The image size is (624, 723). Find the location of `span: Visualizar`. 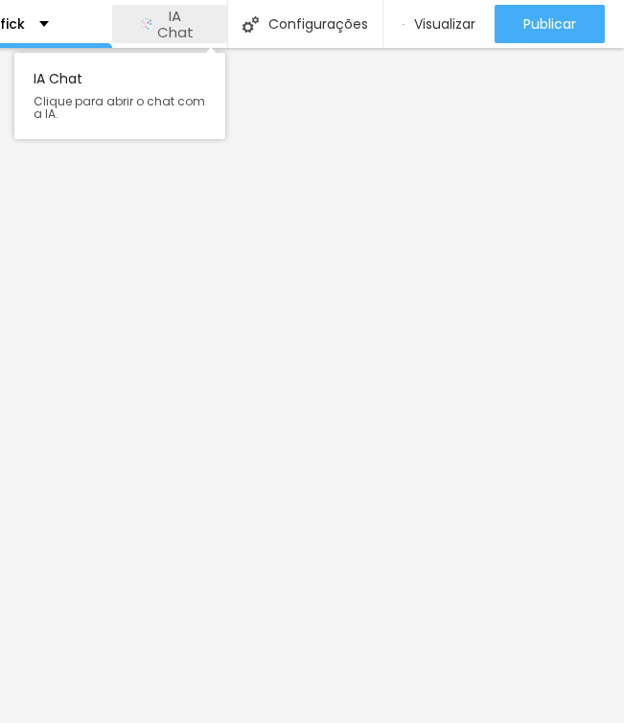

span: Visualizar is located at coordinates (445, 24).